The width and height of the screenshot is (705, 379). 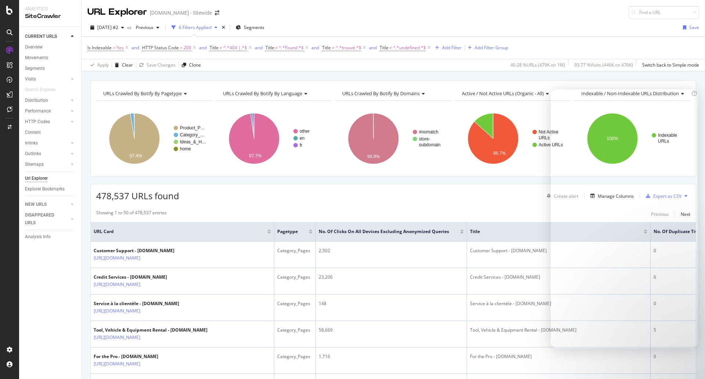 What do you see at coordinates (538, 65) in the screenshot?
I see `div: 40.28 % URLs ( 479K on 1M )` at bounding box center [538, 65].